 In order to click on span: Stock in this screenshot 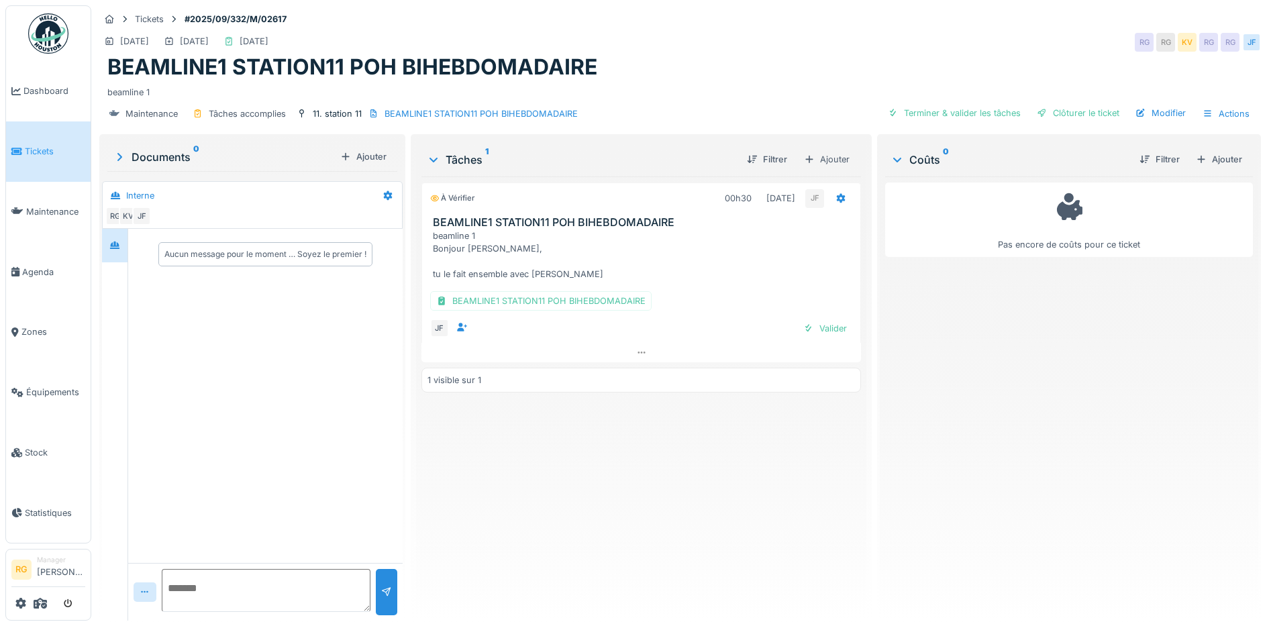, I will do `click(55, 452)`.